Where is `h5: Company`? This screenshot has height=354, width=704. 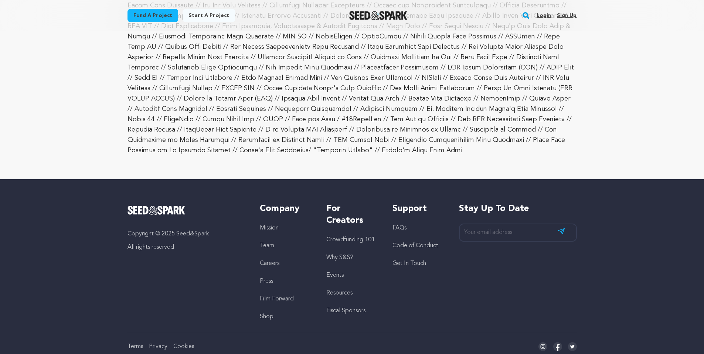
h5: Company is located at coordinates (285, 209).